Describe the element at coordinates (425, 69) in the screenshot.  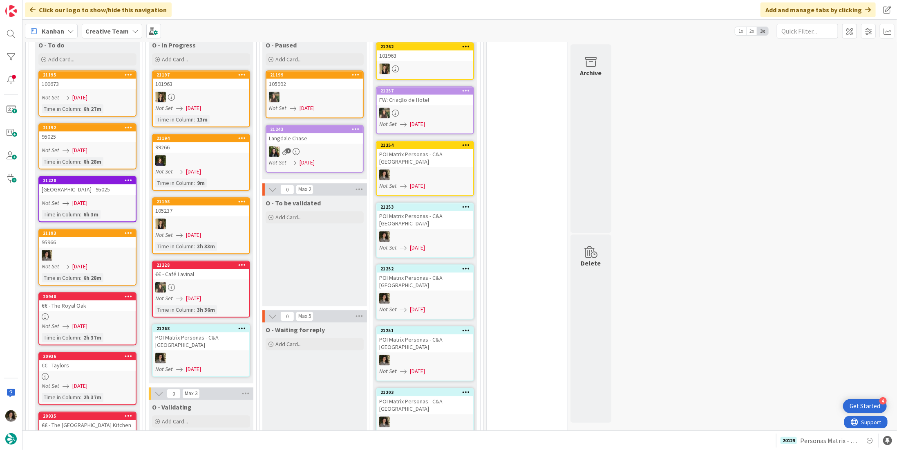
I see `div: SP` at that location.